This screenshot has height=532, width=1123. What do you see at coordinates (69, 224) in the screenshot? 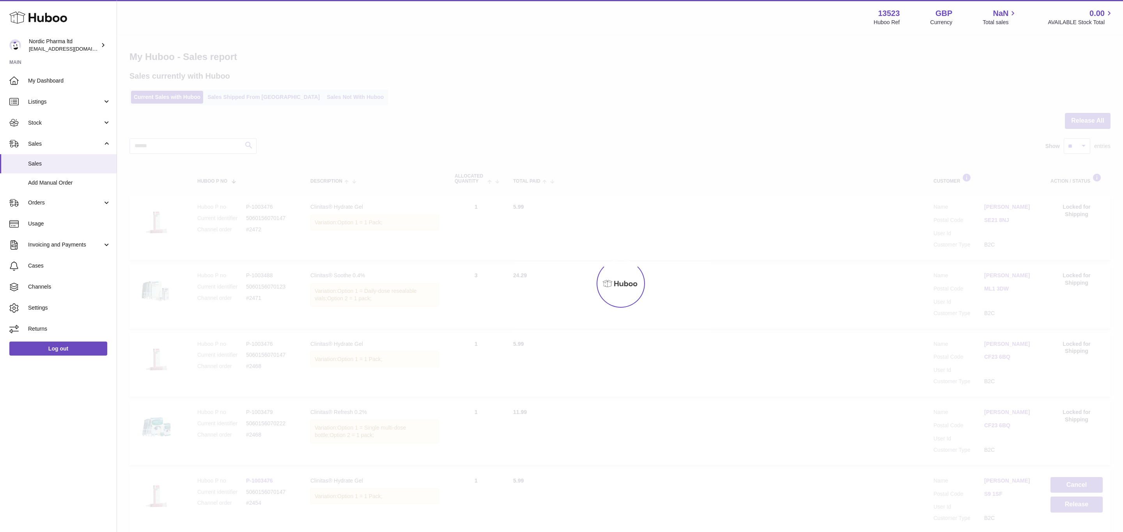
I see `span: Usage` at bounding box center [69, 224].